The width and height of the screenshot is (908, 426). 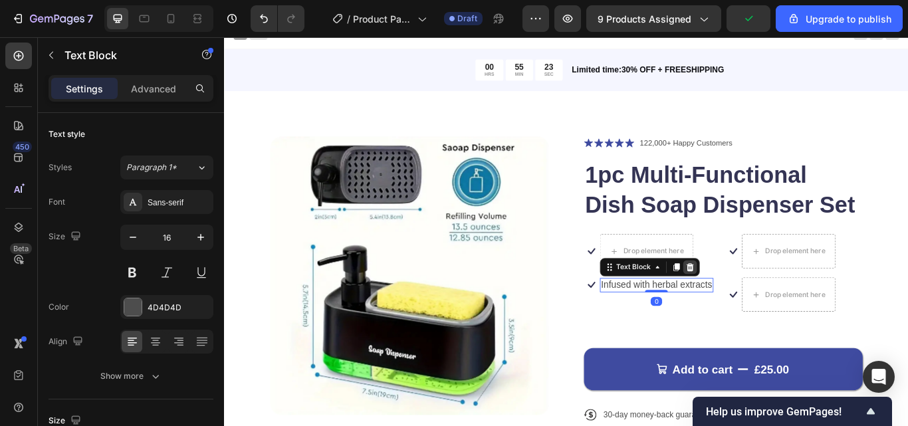 I want to click on div: 23, so click(x=378, y=35).